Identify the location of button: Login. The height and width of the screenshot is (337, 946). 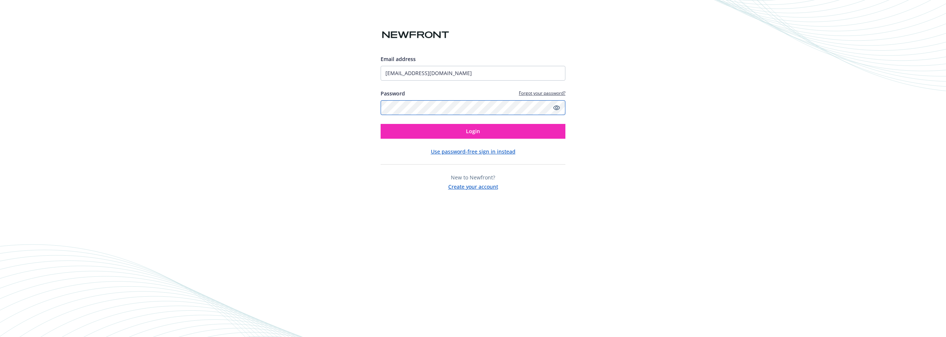
(473, 131).